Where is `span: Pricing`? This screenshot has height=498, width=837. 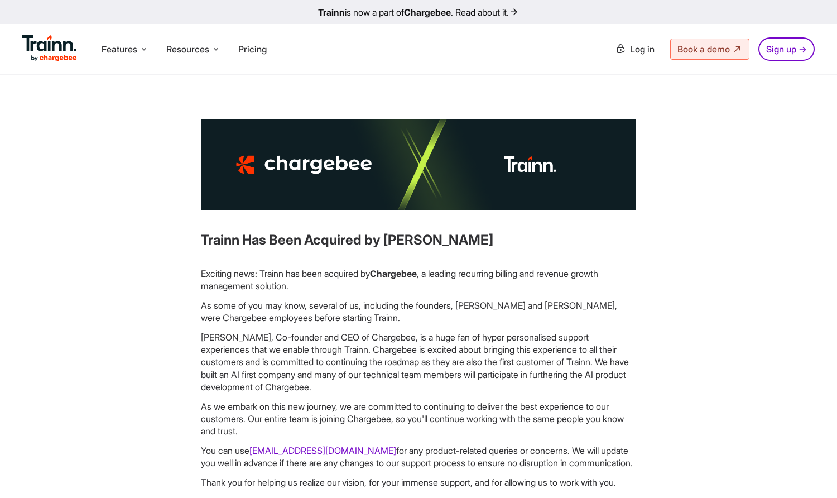
span: Pricing is located at coordinates (252, 49).